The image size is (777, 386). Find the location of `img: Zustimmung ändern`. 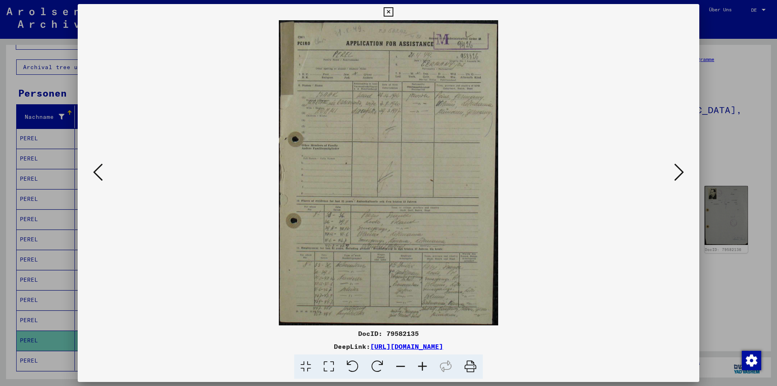

img: Zustimmung ändern is located at coordinates (752, 361).